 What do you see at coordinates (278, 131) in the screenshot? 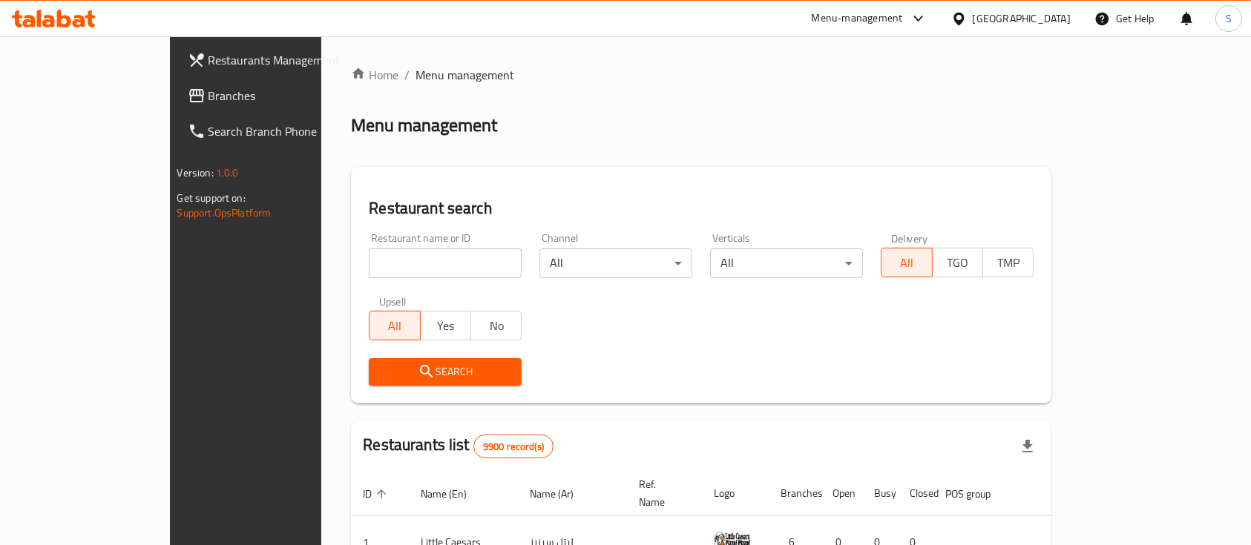
I see `a: Search Branch Phone` at bounding box center [278, 131].